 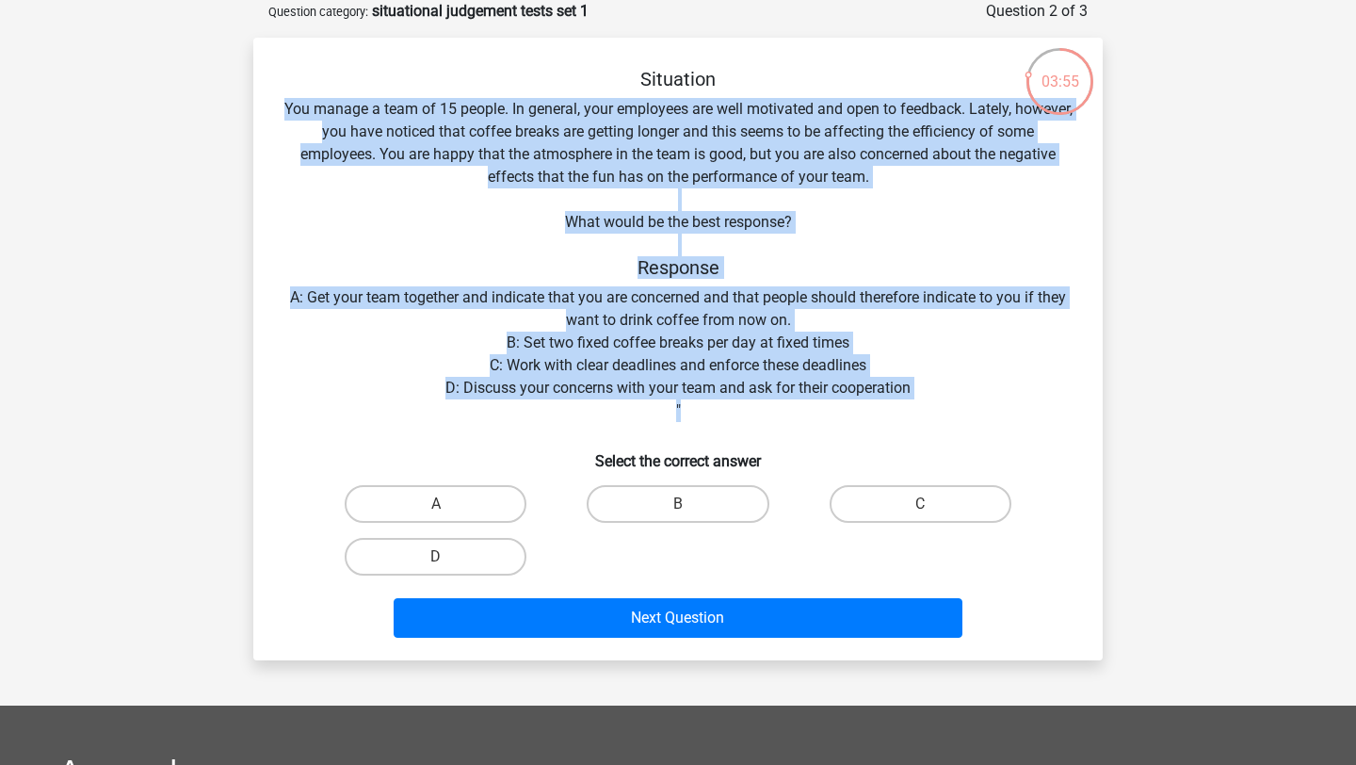 What do you see at coordinates (678, 356) in the screenshot?
I see `div: You manage a team of 15 people. In general, your employees are well motivated and open to feedbac...` at bounding box center [678, 356].